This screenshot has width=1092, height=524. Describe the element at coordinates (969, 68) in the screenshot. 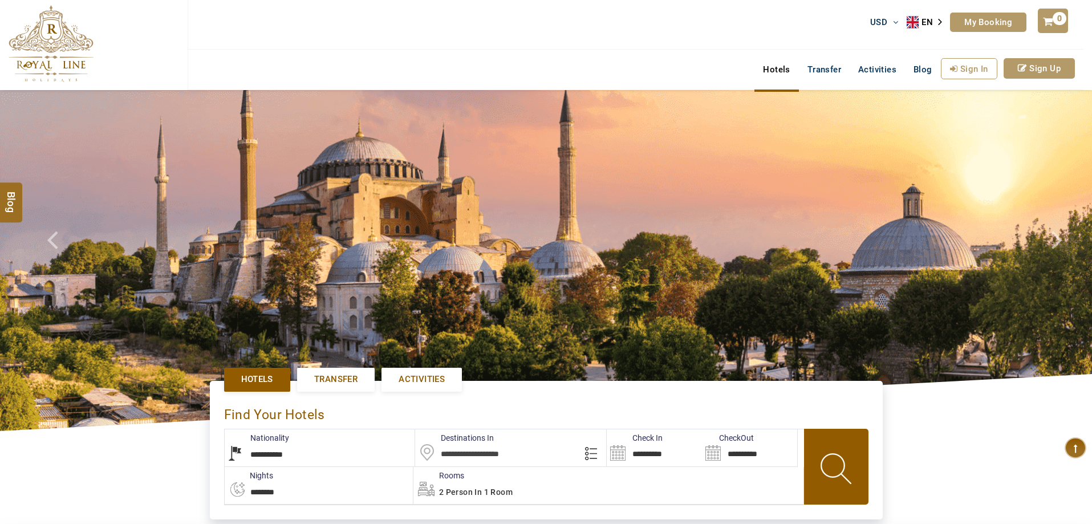

I see `a: Sign In` at that location.